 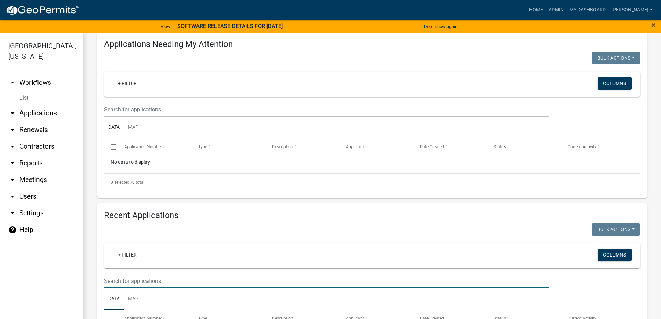 What do you see at coordinates (165, 26) in the screenshot?
I see `a: View` at bounding box center [165, 26].